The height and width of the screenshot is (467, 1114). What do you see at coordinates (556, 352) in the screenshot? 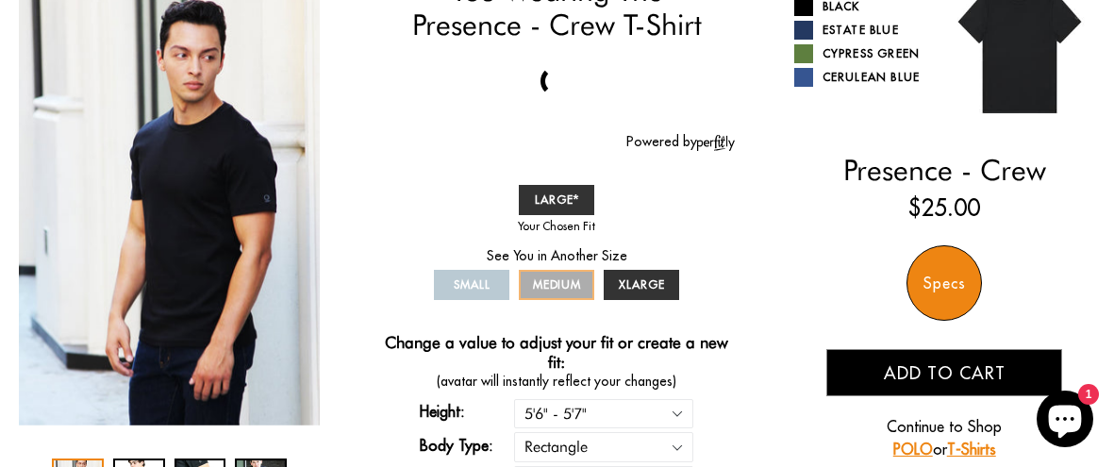
I see `h4: Change a value to adjust your fit or create a new fit:` at bounding box center [556, 352].